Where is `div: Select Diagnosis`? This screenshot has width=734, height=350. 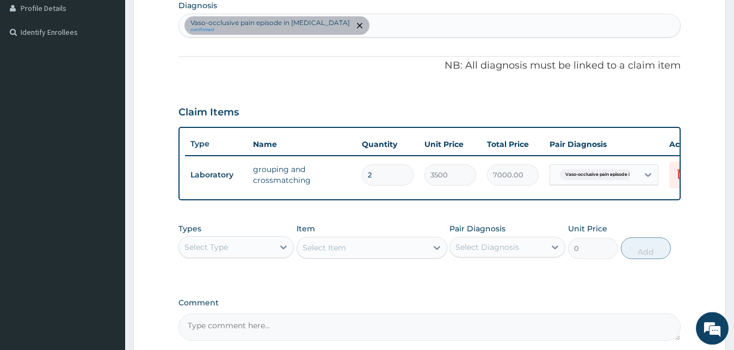 div: Select Diagnosis is located at coordinates (487, 247).